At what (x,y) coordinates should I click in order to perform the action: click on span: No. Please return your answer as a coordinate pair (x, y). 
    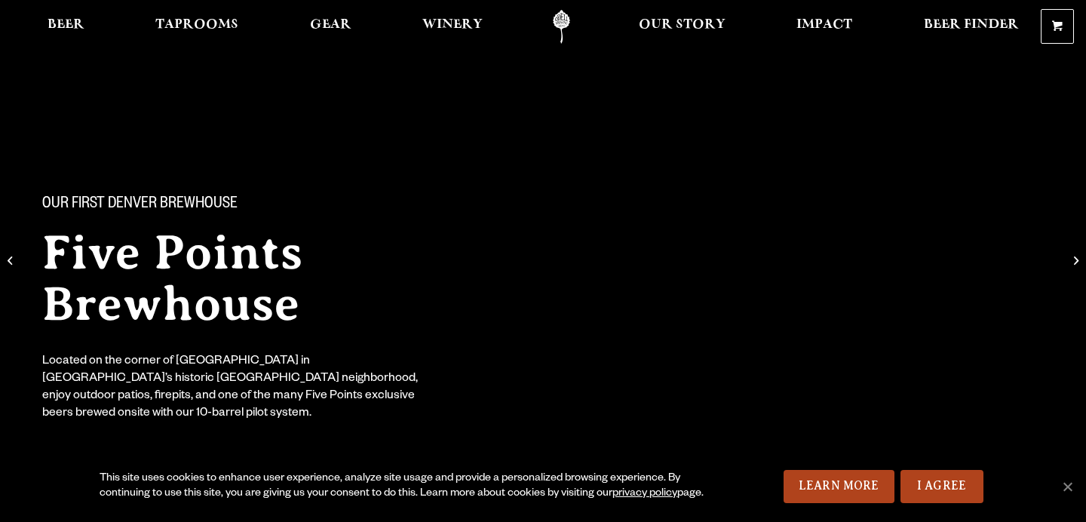
    Looking at the image, I should click on (1068, 487).